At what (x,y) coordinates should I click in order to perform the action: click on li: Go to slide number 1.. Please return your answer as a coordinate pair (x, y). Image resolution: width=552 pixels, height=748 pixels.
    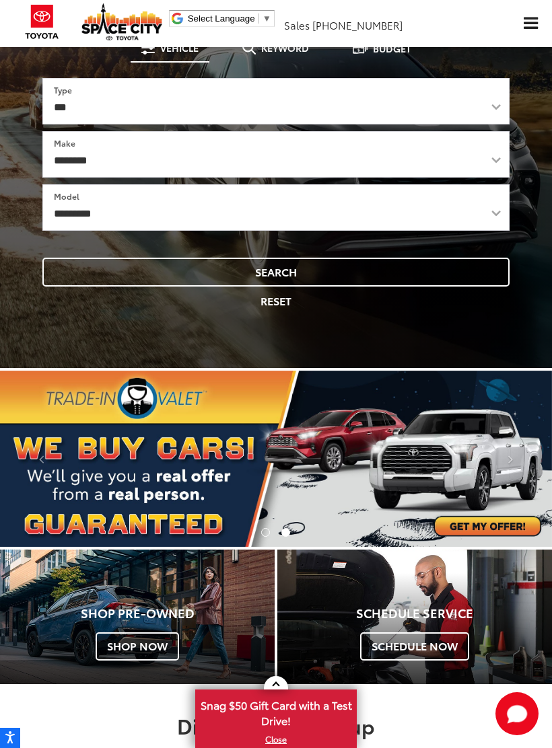
    Looking at the image, I should click on (265, 532).